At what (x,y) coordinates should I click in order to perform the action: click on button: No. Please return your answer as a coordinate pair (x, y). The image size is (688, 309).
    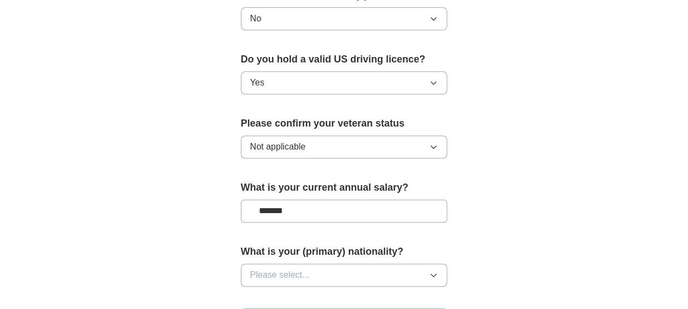
    Looking at the image, I should click on (344, 19).